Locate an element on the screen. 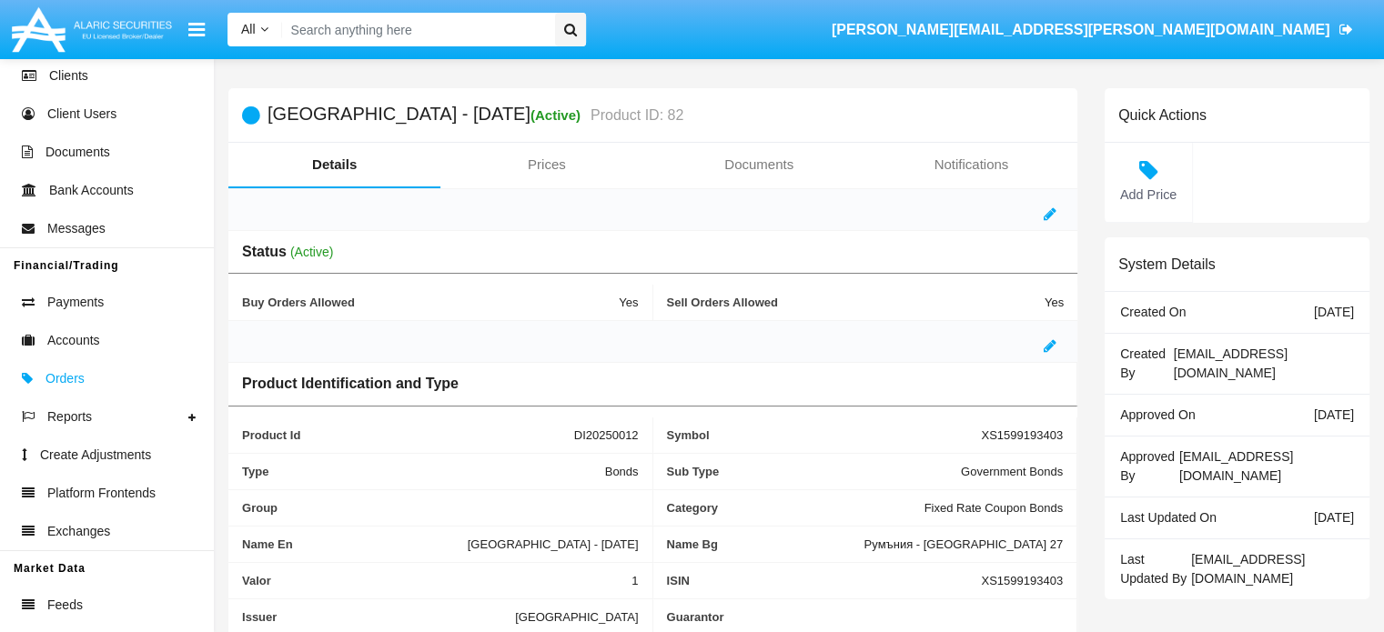  h6: Quick Actions is located at coordinates (1162, 115).